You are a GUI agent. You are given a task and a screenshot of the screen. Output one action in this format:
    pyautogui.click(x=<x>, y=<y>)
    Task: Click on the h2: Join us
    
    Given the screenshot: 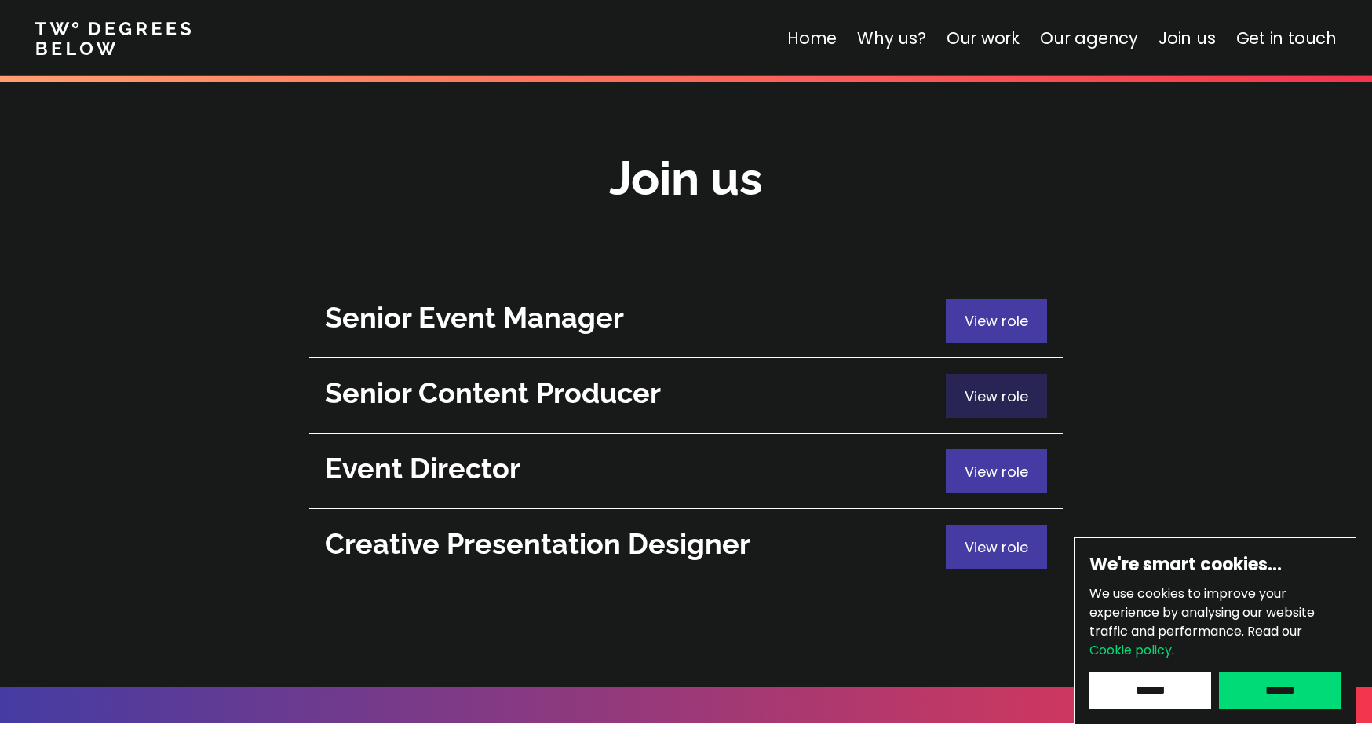 What is the action you would take?
    pyautogui.click(x=686, y=178)
    